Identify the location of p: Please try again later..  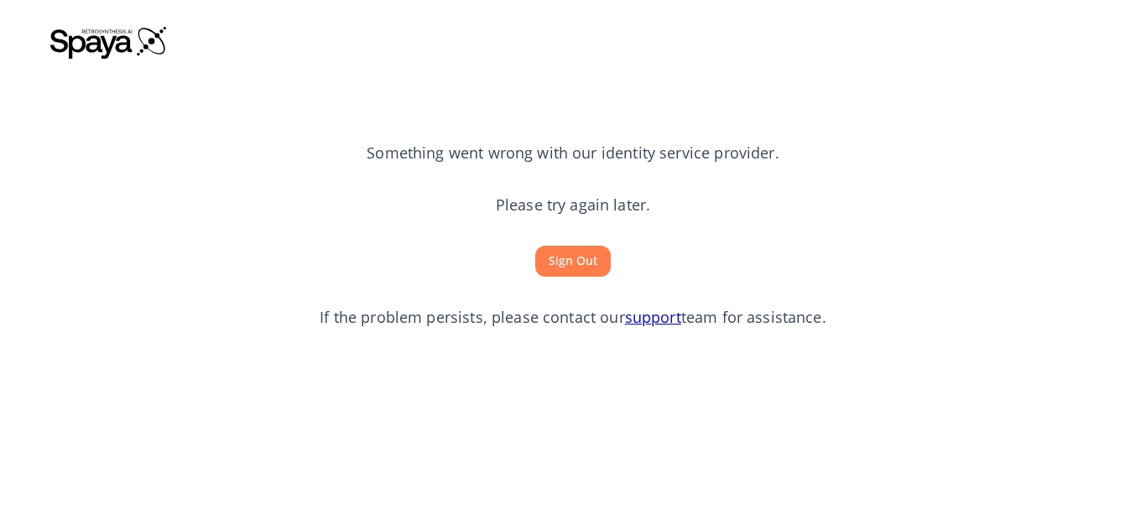
(573, 206).